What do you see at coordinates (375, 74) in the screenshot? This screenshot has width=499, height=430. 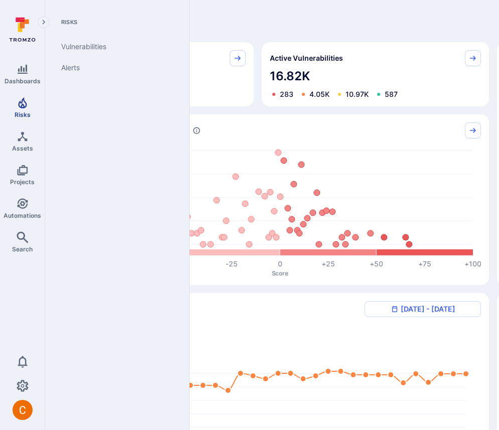 I see `div: Active vulnerabilities` at bounding box center [375, 74].